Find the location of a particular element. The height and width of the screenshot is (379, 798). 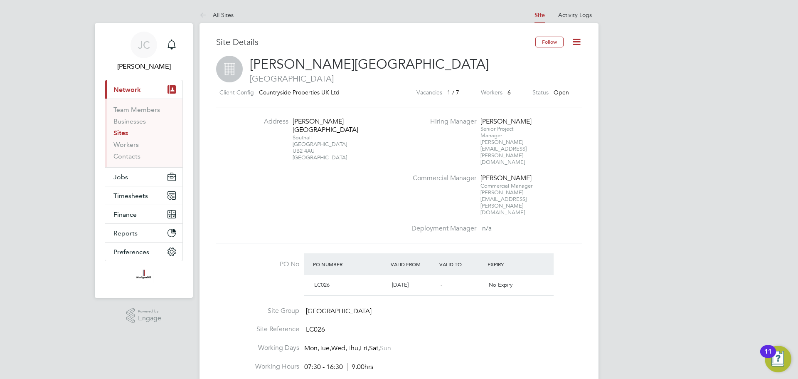

h3: Site Details is located at coordinates (376, 42).